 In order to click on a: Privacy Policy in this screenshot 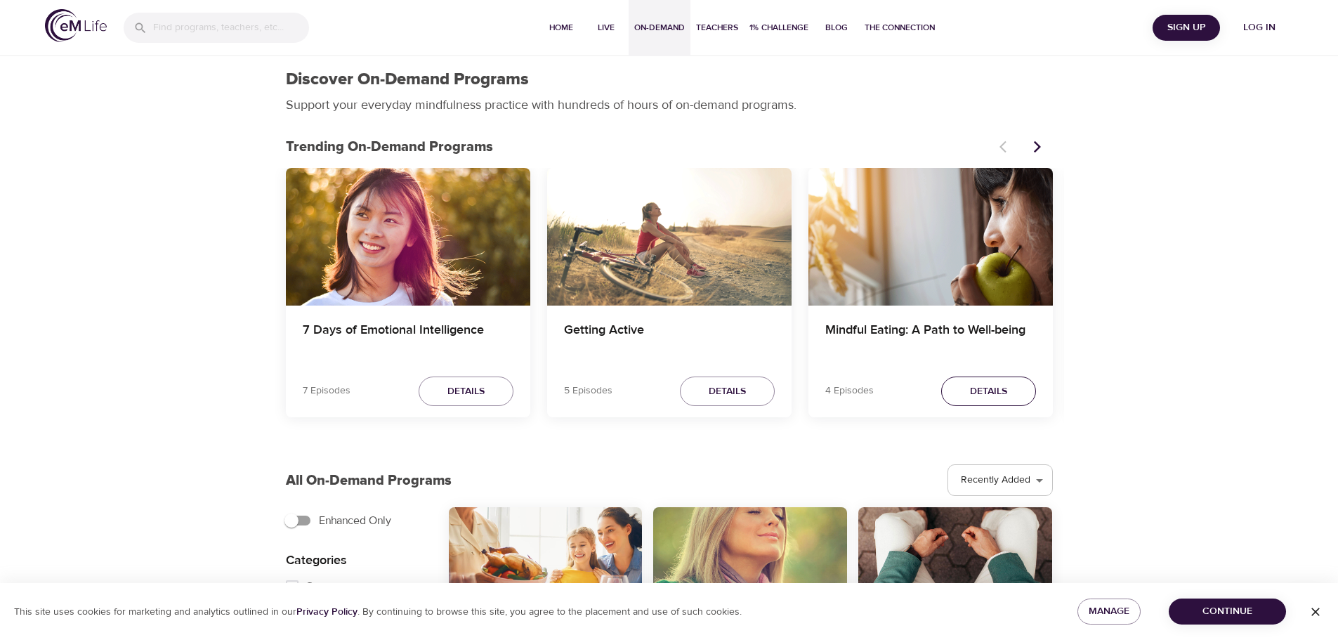, I will do `click(327, 612)`.